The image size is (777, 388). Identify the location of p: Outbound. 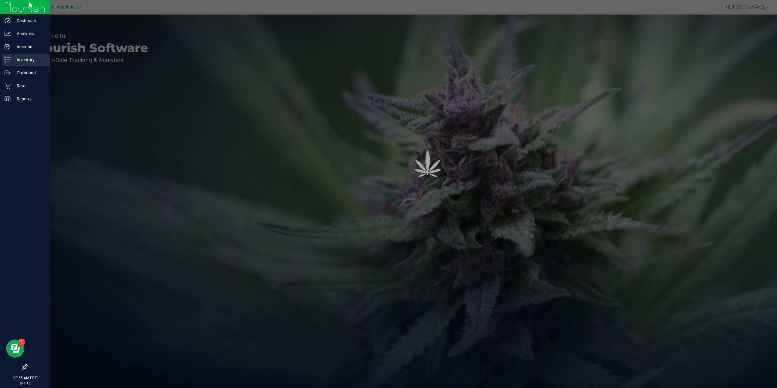
(29, 73).